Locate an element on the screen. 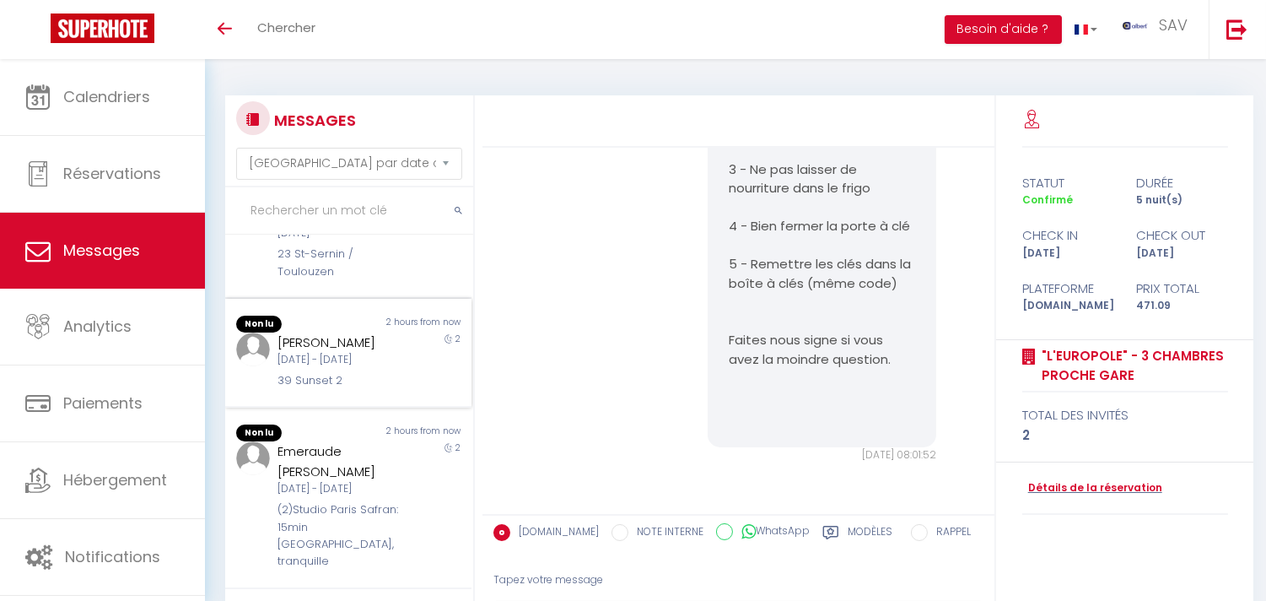 This screenshot has height=601, width=1266. div: 23 St-Sernin / Toulouzen is located at coordinates (338, 262).